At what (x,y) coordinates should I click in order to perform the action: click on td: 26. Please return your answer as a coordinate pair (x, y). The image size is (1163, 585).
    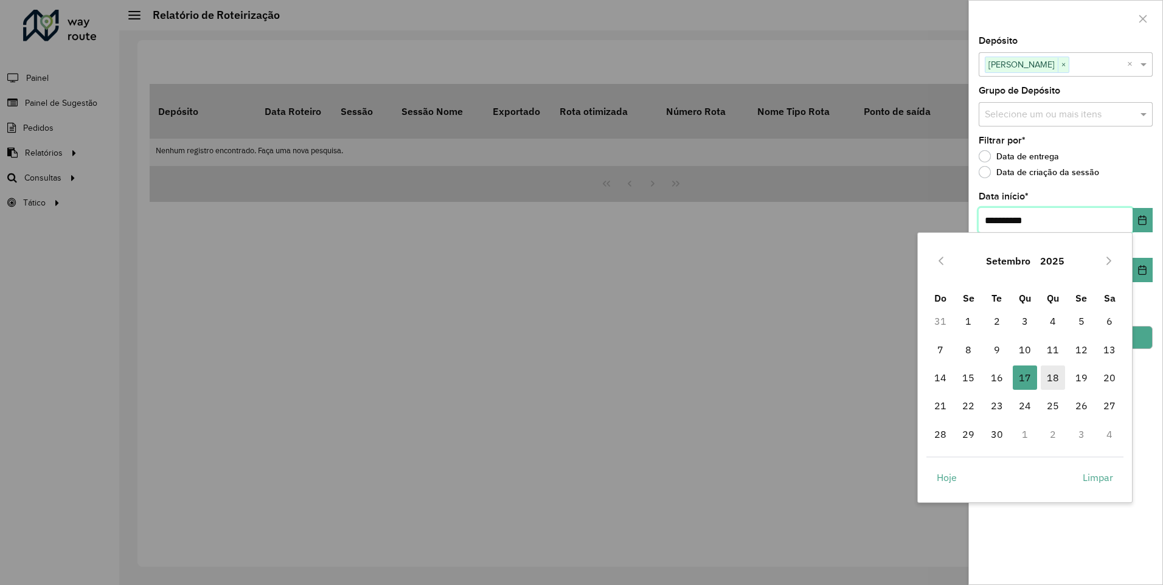
    Looking at the image, I should click on (1082, 406).